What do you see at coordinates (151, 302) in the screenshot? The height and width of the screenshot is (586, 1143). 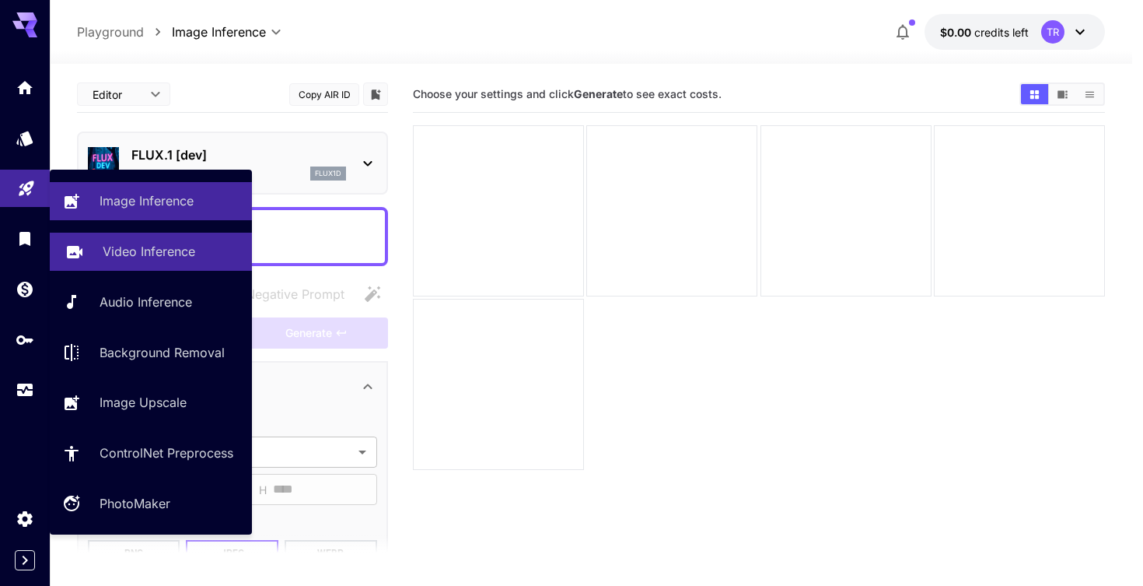 I see `a: Audio Inference` at bounding box center [151, 302].